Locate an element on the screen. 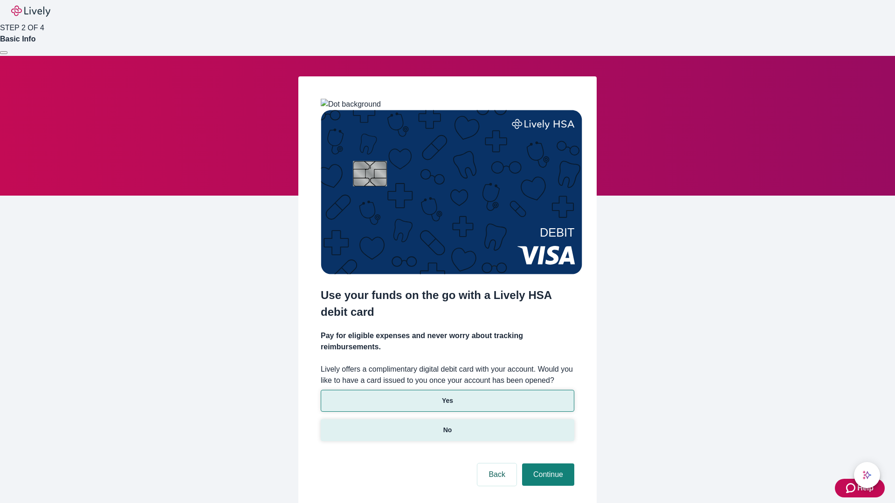 The width and height of the screenshot is (895, 503). p: No is located at coordinates (448, 430).